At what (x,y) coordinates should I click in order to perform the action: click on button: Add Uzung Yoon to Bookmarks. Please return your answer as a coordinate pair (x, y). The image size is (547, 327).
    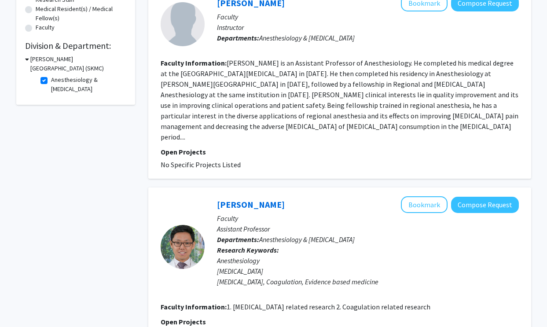
    Looking at the image, I should click on (424, 205).